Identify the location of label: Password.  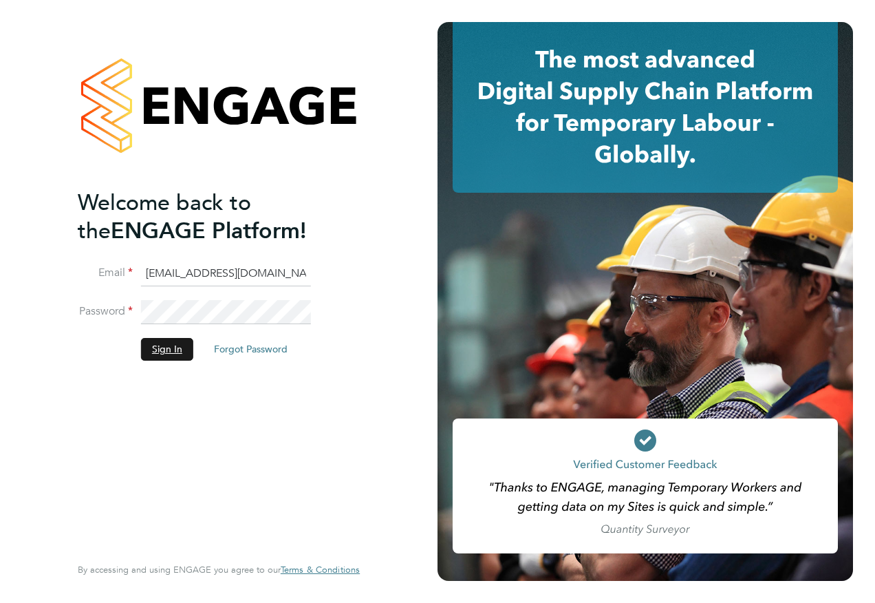
(105, 311).